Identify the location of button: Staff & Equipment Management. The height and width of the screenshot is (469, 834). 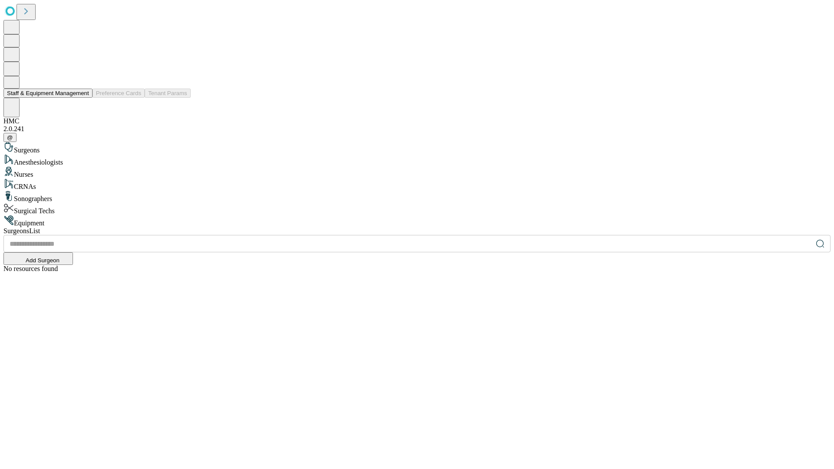
(48, 93).